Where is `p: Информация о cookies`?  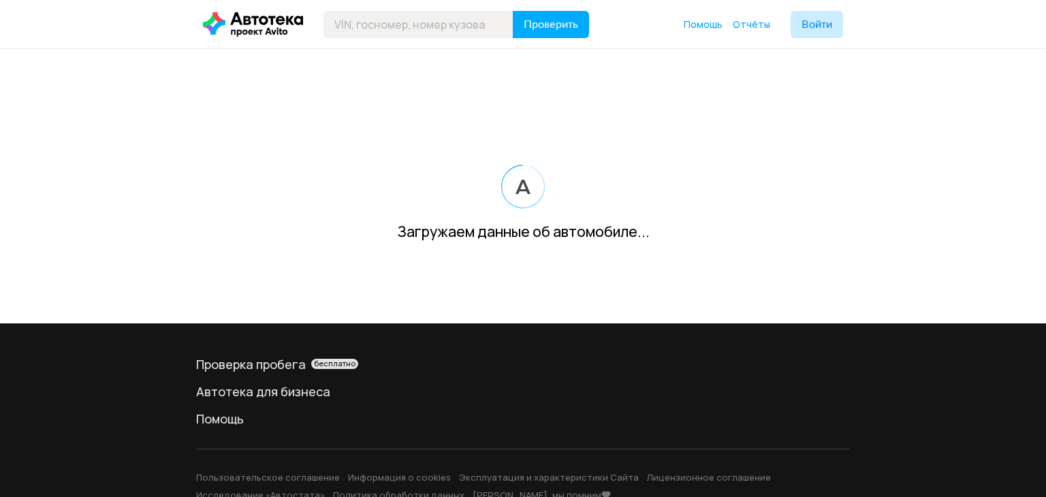 p: Информация о cookies is located at coordinates (399, 477).